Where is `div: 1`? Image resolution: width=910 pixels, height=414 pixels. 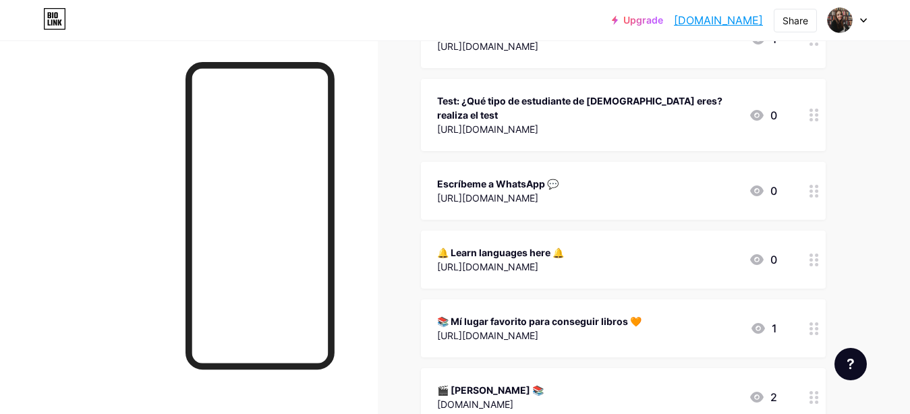 div: 1 is located at coordinates (764, 329).